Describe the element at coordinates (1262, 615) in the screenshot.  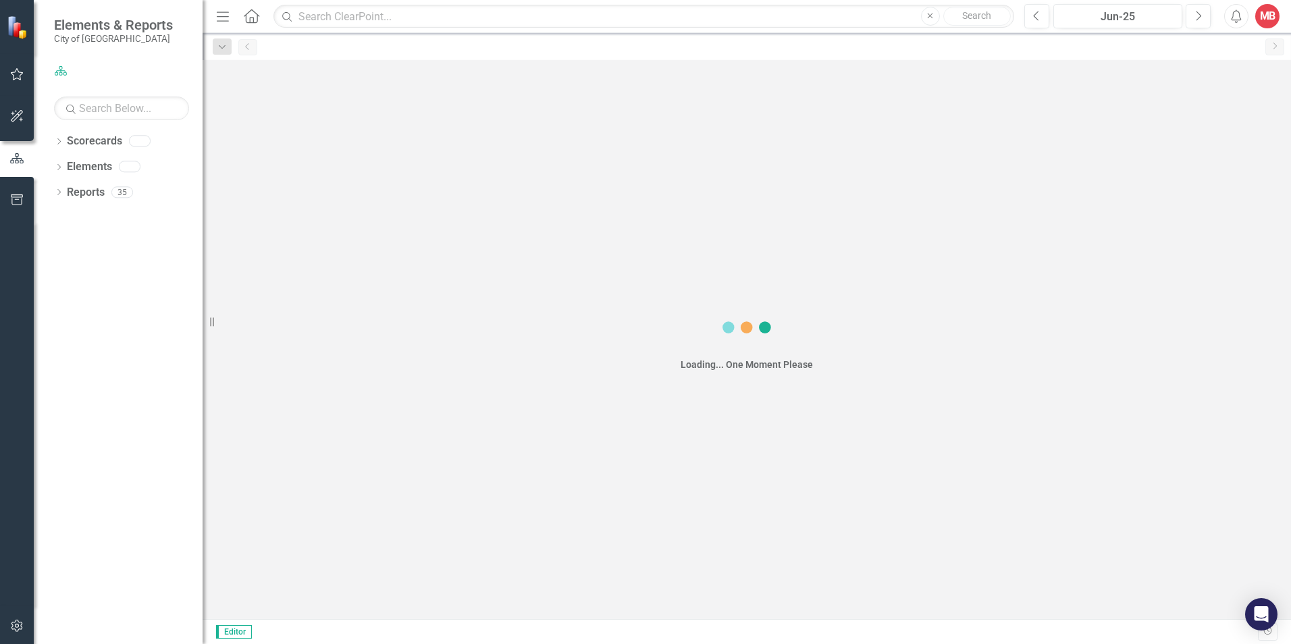
I see `div: Open Intercom Messenger` at that location.